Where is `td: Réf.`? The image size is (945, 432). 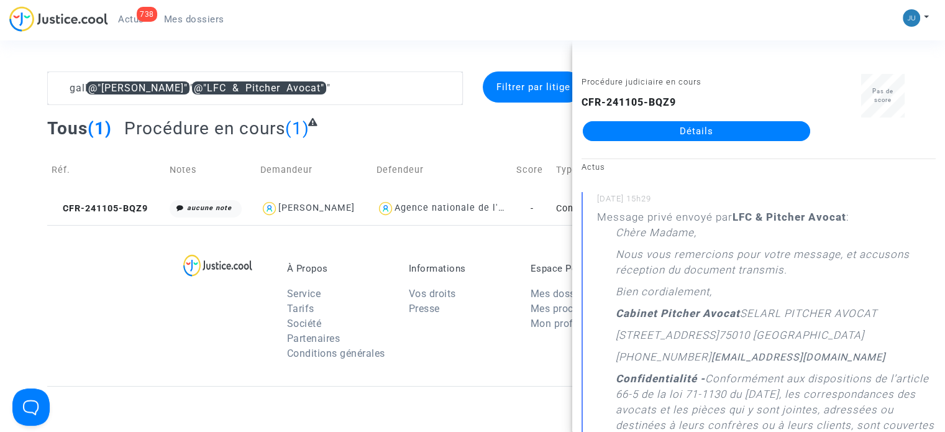 td: Réf. is located at coordinates (106, 170).